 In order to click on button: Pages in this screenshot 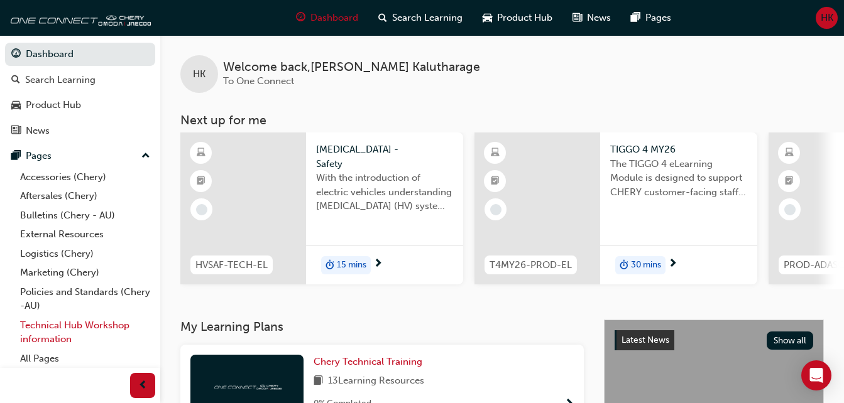, I will do `click(80, 156)`.